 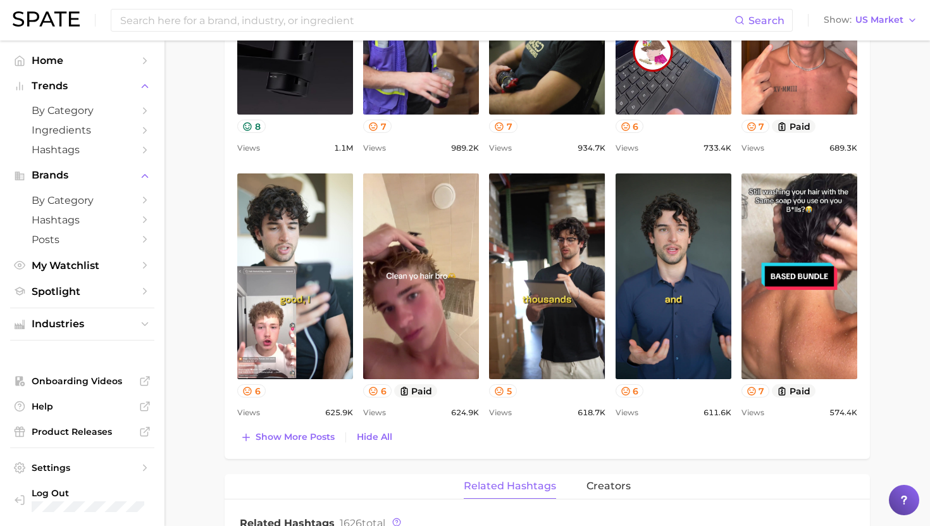 I want to click on span: Settings, so click(x=82, y=468).